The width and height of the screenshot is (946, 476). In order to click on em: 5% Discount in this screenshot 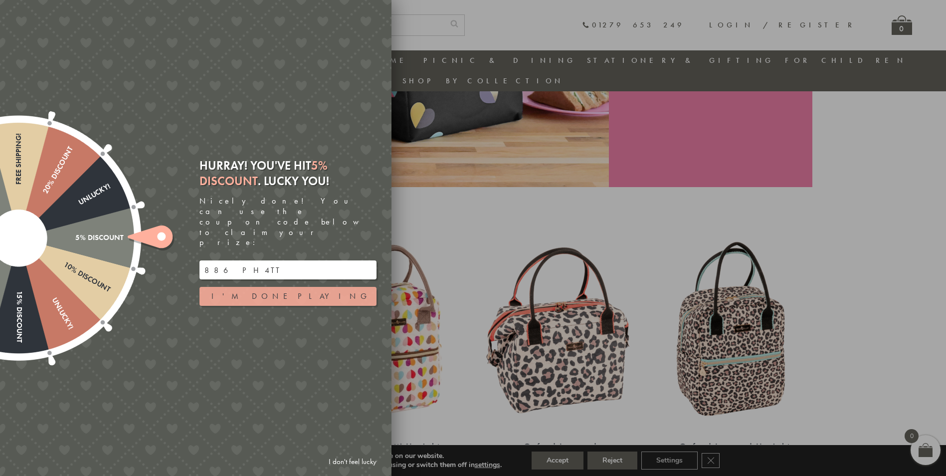, I will do `click(263, 173)`.